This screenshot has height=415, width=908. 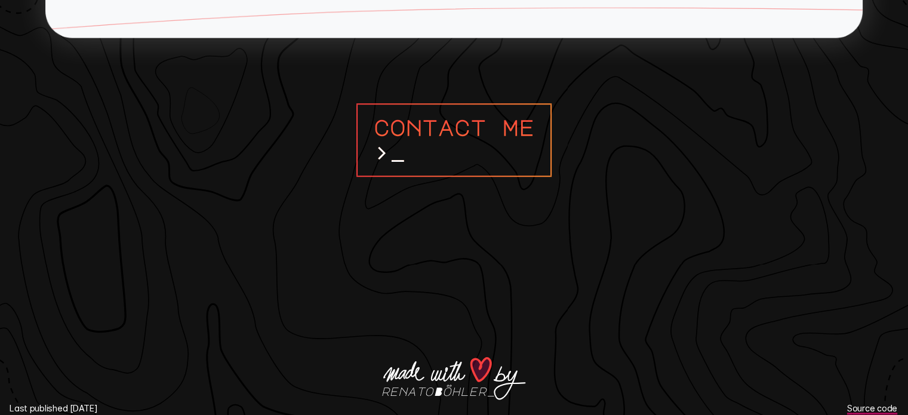 I want to click on svg: Made with love by: Renato Böhler, so click(x=454, y=378).